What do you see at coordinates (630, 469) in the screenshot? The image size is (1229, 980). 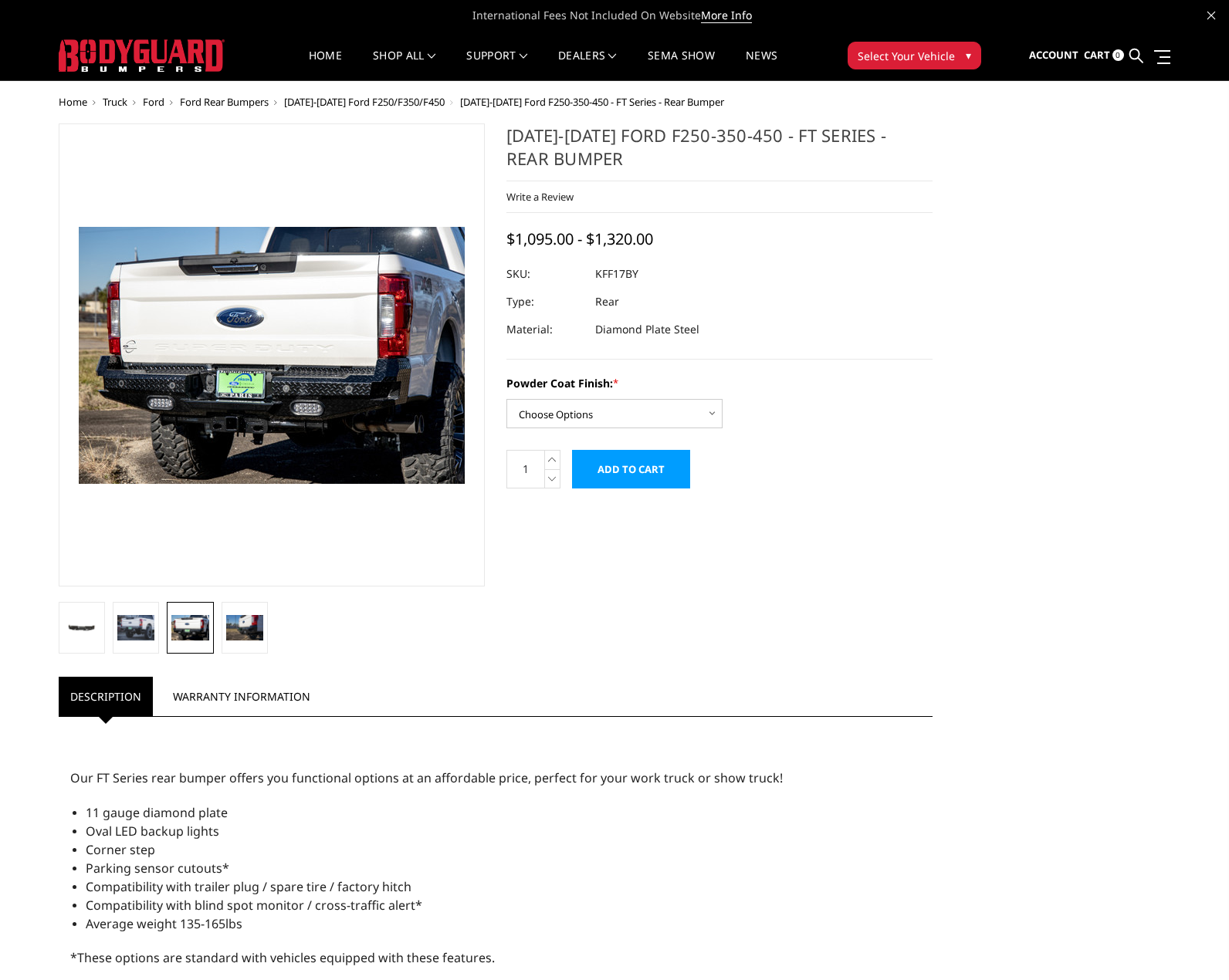 I see `input: Add to Cart` at bounding box center [630, 469].